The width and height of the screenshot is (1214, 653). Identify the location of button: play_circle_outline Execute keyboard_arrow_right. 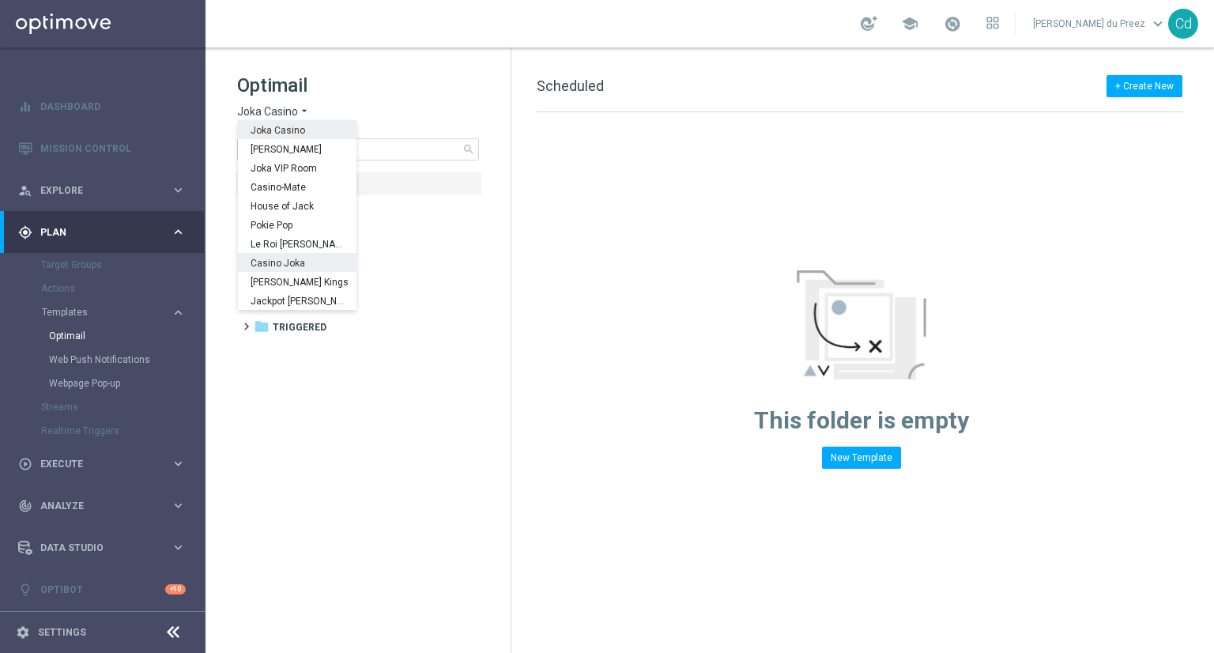
(102, 464).